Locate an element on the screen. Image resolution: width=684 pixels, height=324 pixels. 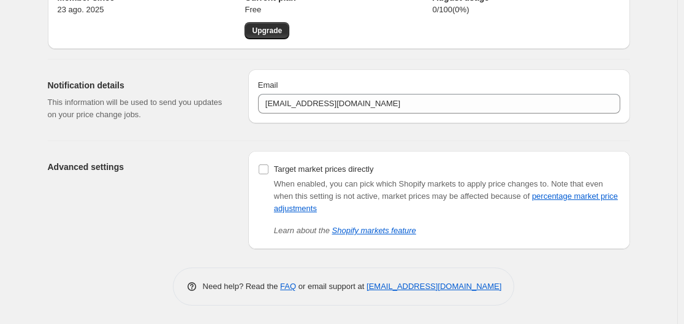
h2: Notification details is located at coordinates (138, 85).